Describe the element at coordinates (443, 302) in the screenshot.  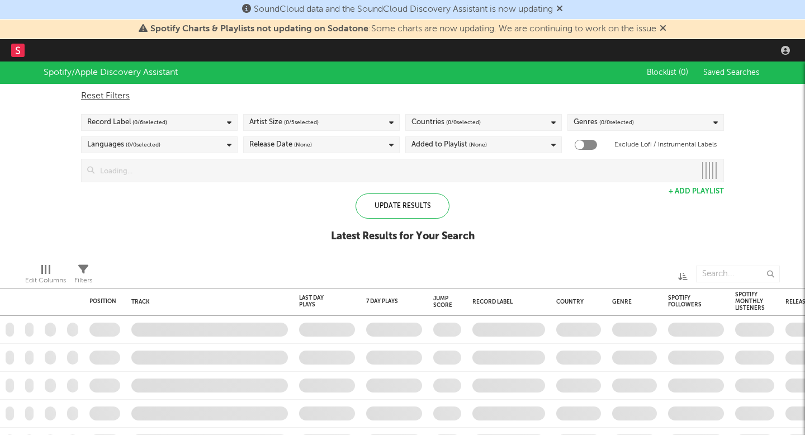
I see `div: Jump Score` at that location.